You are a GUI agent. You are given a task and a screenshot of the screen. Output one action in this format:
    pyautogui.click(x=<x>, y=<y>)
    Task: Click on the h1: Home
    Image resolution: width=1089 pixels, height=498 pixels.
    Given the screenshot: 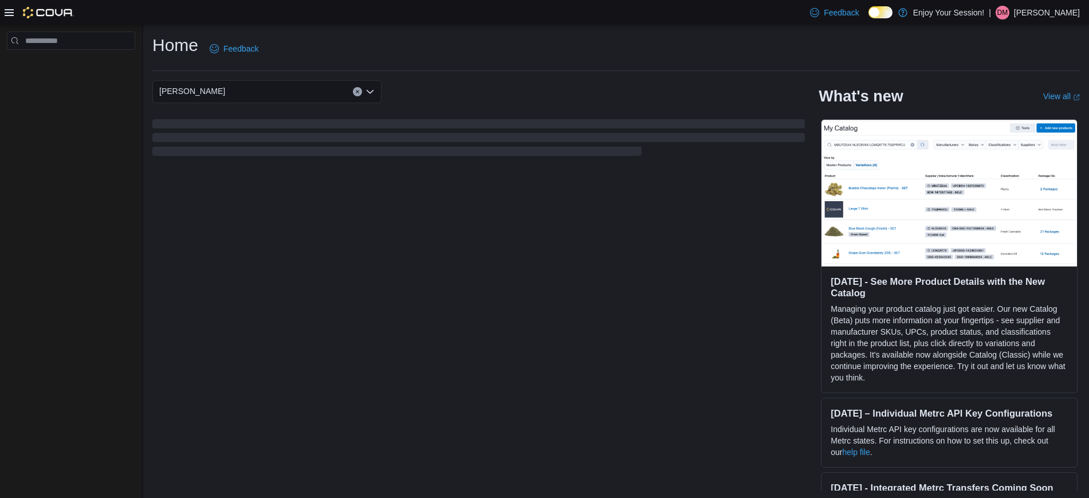 What is the action you would take?
    pyautogui.click(x=175, y=45)
    